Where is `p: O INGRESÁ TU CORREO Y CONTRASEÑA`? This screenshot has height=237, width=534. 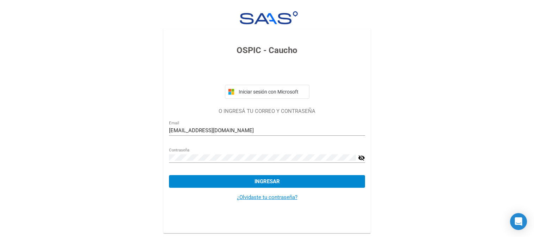 p: O INGRESÁ TU CORREO Y CONTRASEÑA is located at coordinates (267, 111).